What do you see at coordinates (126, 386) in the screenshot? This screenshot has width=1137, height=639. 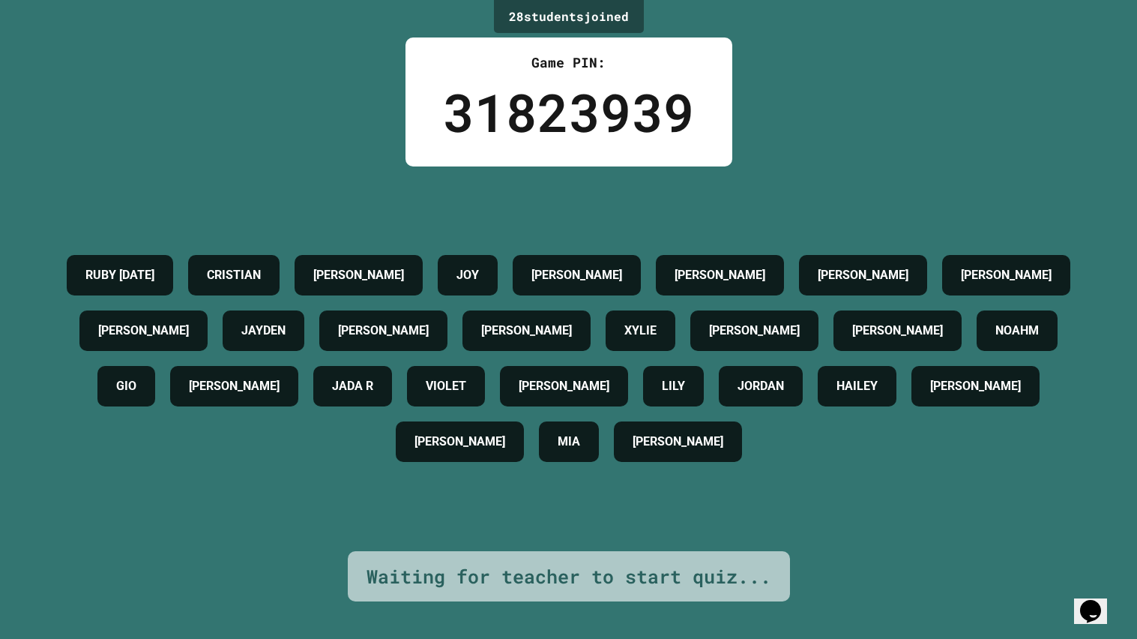 I see `h4: GIO` at bounding box center [126, 386].